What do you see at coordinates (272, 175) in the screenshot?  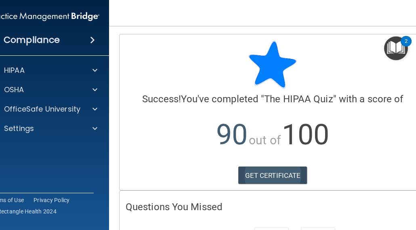 I see `a: GET CERTIFICATE` at bounding box center [272, 175].